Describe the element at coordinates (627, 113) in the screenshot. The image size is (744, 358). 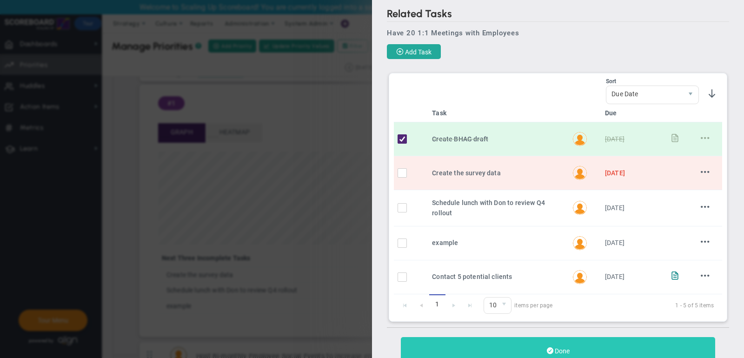
I see `th: Due` at that location.